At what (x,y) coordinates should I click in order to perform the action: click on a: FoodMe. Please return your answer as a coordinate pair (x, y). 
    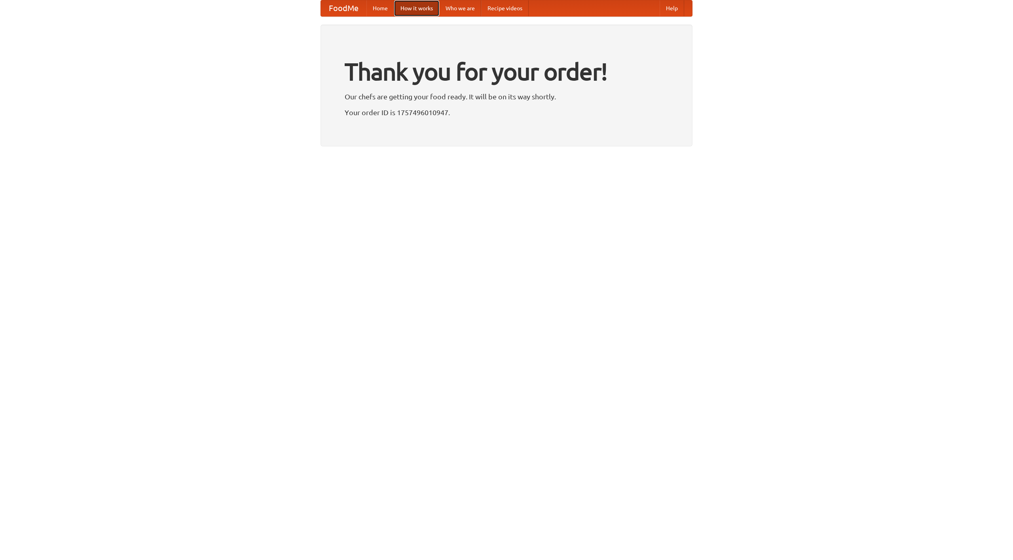
    Looking at the image, I should click on (343, 8).